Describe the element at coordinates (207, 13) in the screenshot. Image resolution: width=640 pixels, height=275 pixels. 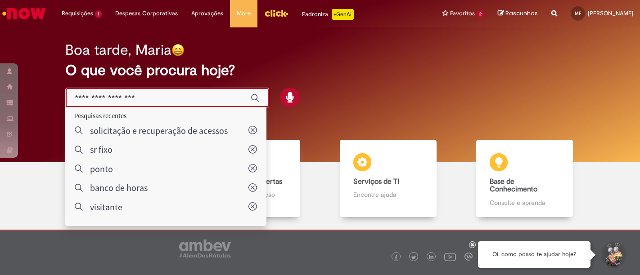
I see `span: Aprovações` at that location.